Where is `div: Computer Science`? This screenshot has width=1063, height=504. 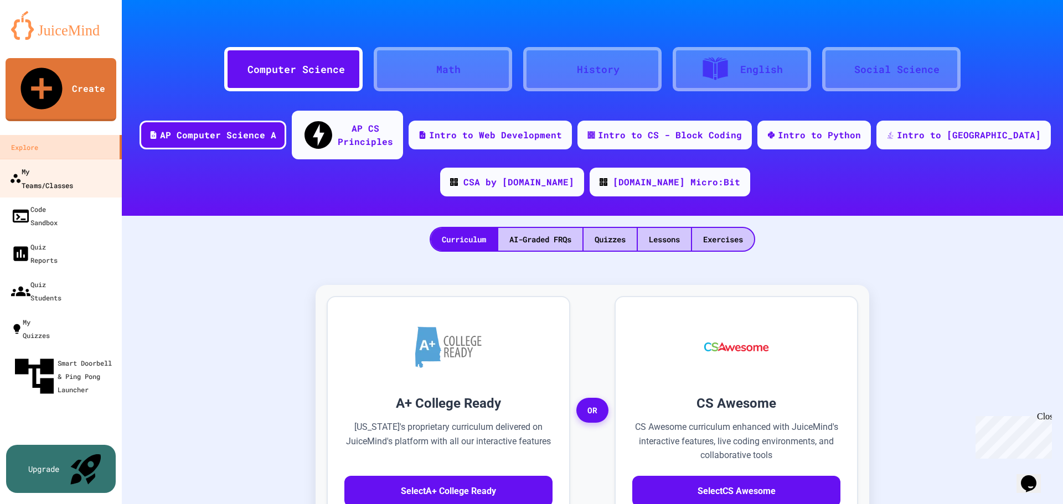 div: Computer Science is located at coordinates (296, 69).